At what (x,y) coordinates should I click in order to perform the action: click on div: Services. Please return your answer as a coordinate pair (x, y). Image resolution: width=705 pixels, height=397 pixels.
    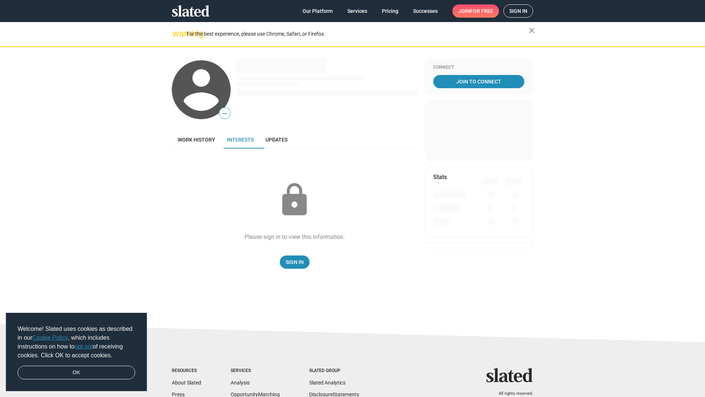
    Looking at the image, I should click on (255, 370).